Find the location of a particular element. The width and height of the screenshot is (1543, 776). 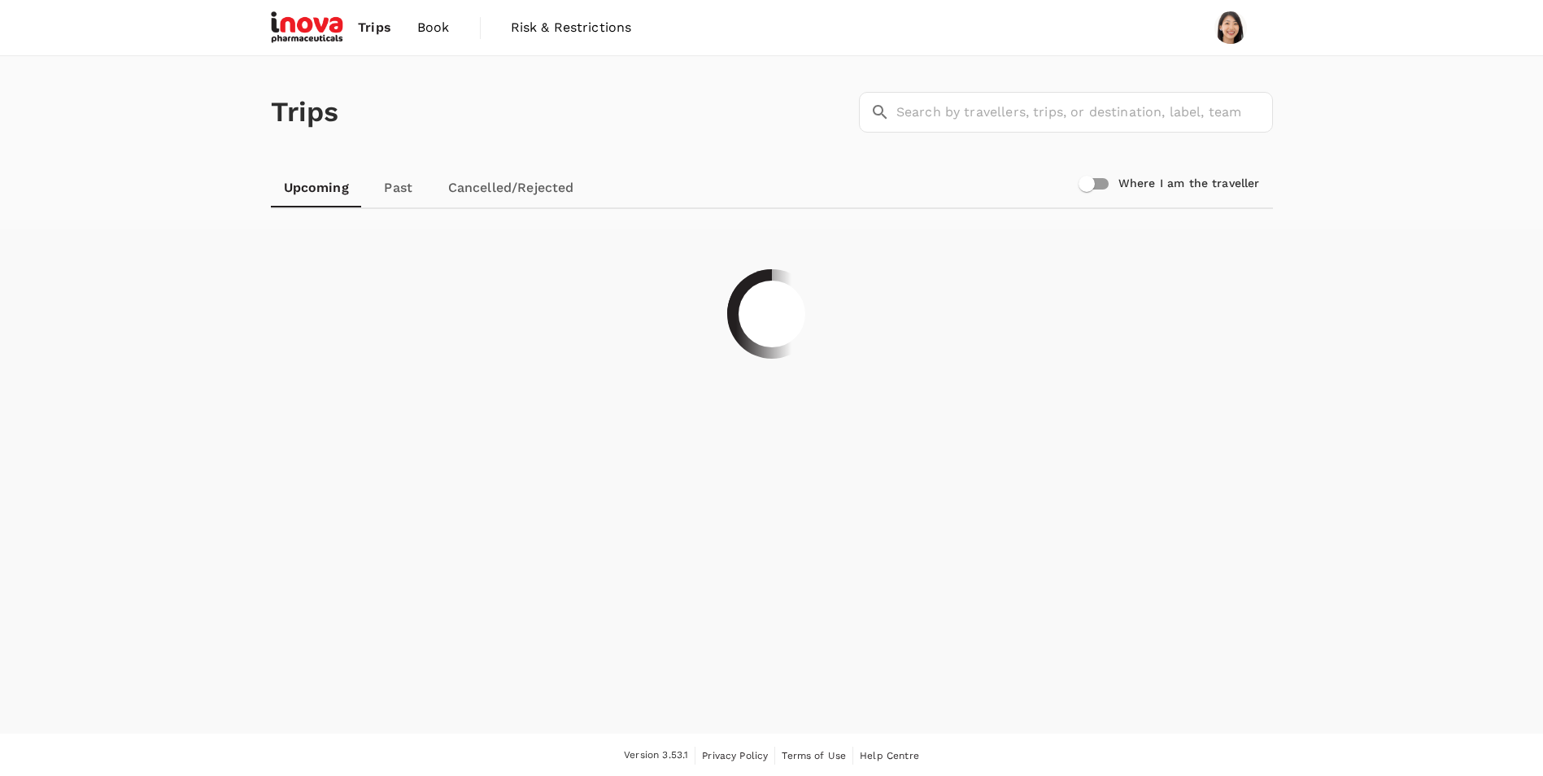

span: Risk & Restrictions is located at coordinates (571, 28).